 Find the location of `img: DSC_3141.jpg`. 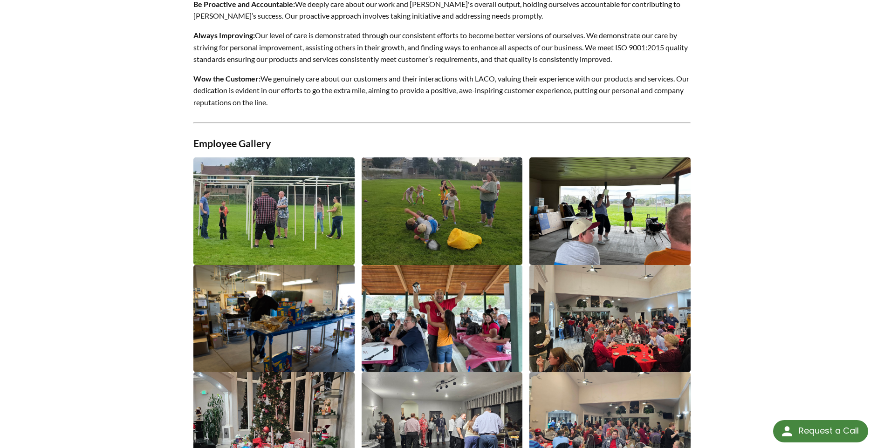

img: DSC_3141.jpg is located at coordinates (273, 319).